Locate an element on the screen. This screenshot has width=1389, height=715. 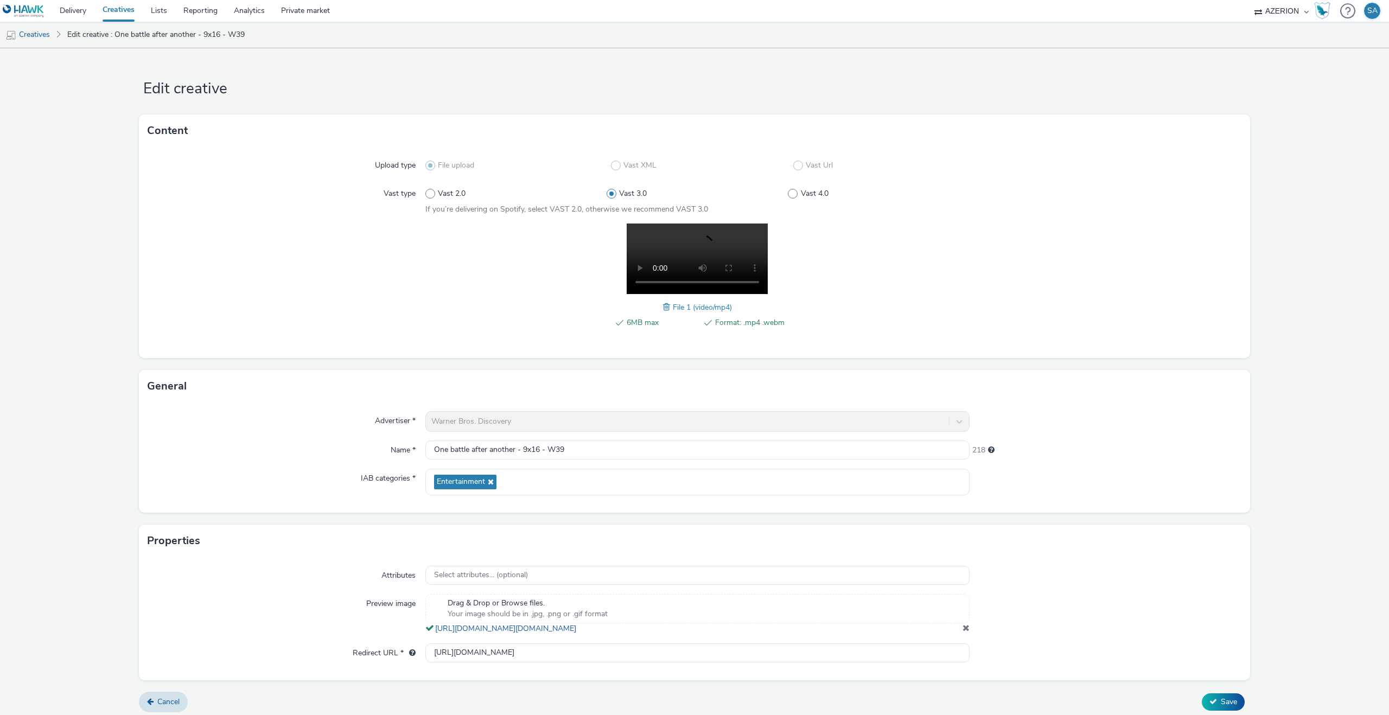
span: Vast XML is located at coordinates (640, 166).